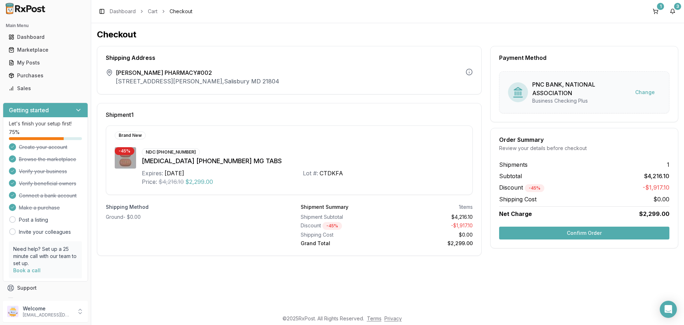 This screenshot has height=325, width=684. I want to click on span: Verify your business, so click(43, 171).